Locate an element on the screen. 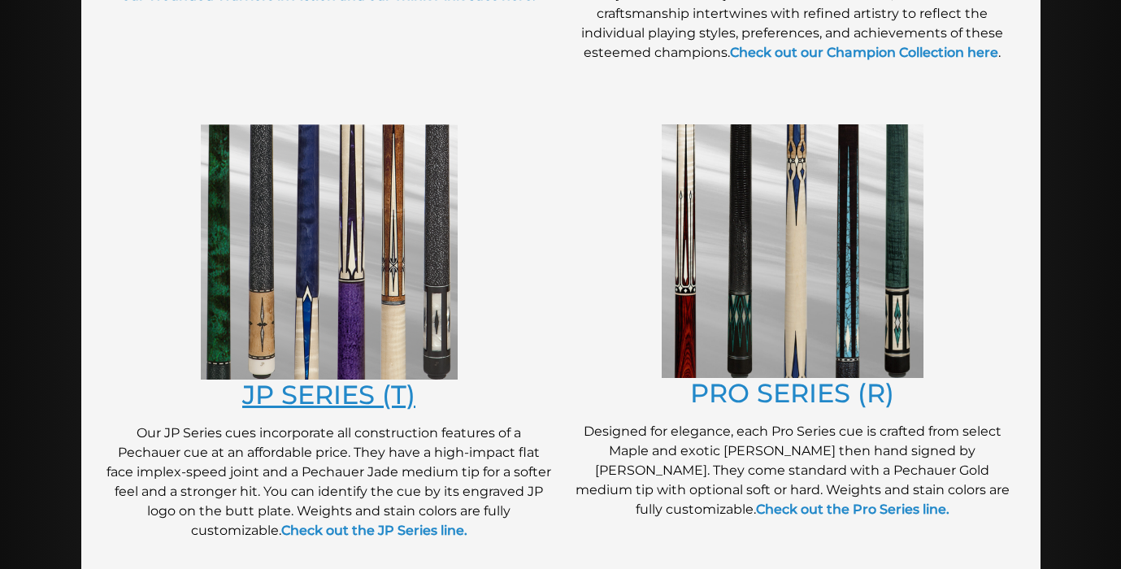 This screenshot has width=1121, height=569. a: PRO SERIES (R) is located at coordinates (792, 393).